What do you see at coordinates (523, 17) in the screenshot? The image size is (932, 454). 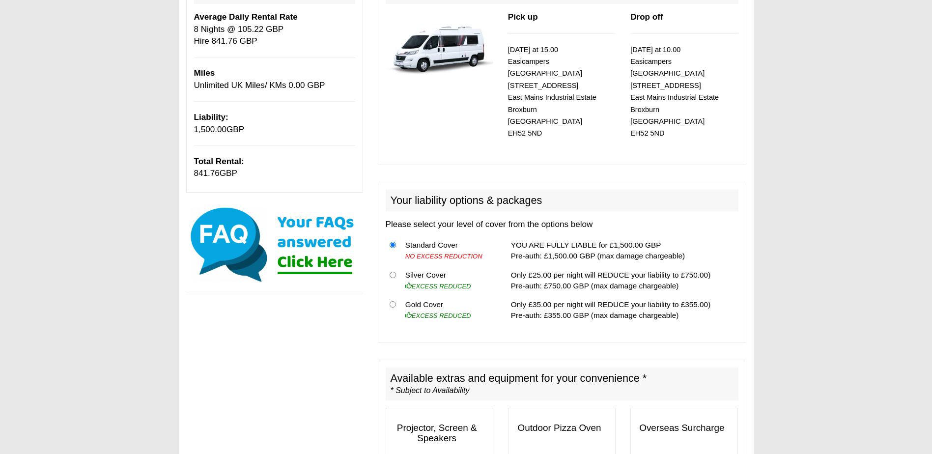 I see `b: Pick up` at bounding box center [523, 17].